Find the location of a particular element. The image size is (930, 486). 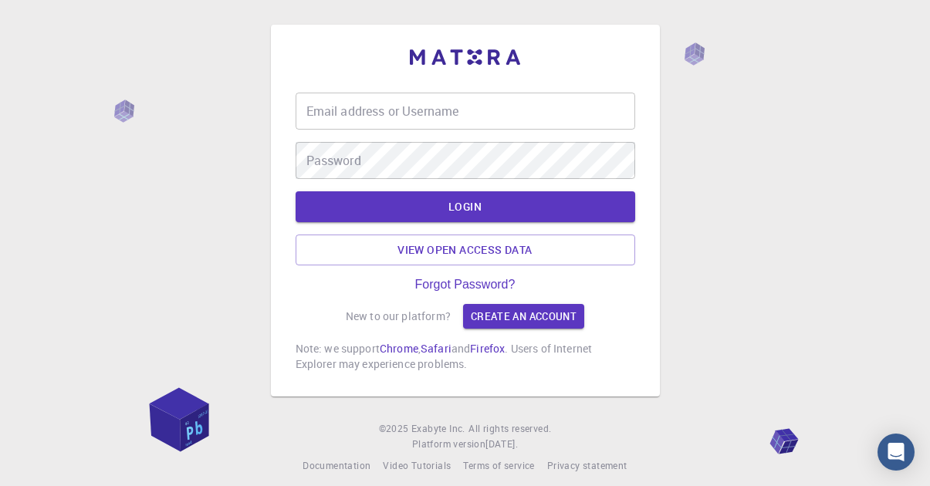

a: Privacy statement is located at coordinates (588, 466).